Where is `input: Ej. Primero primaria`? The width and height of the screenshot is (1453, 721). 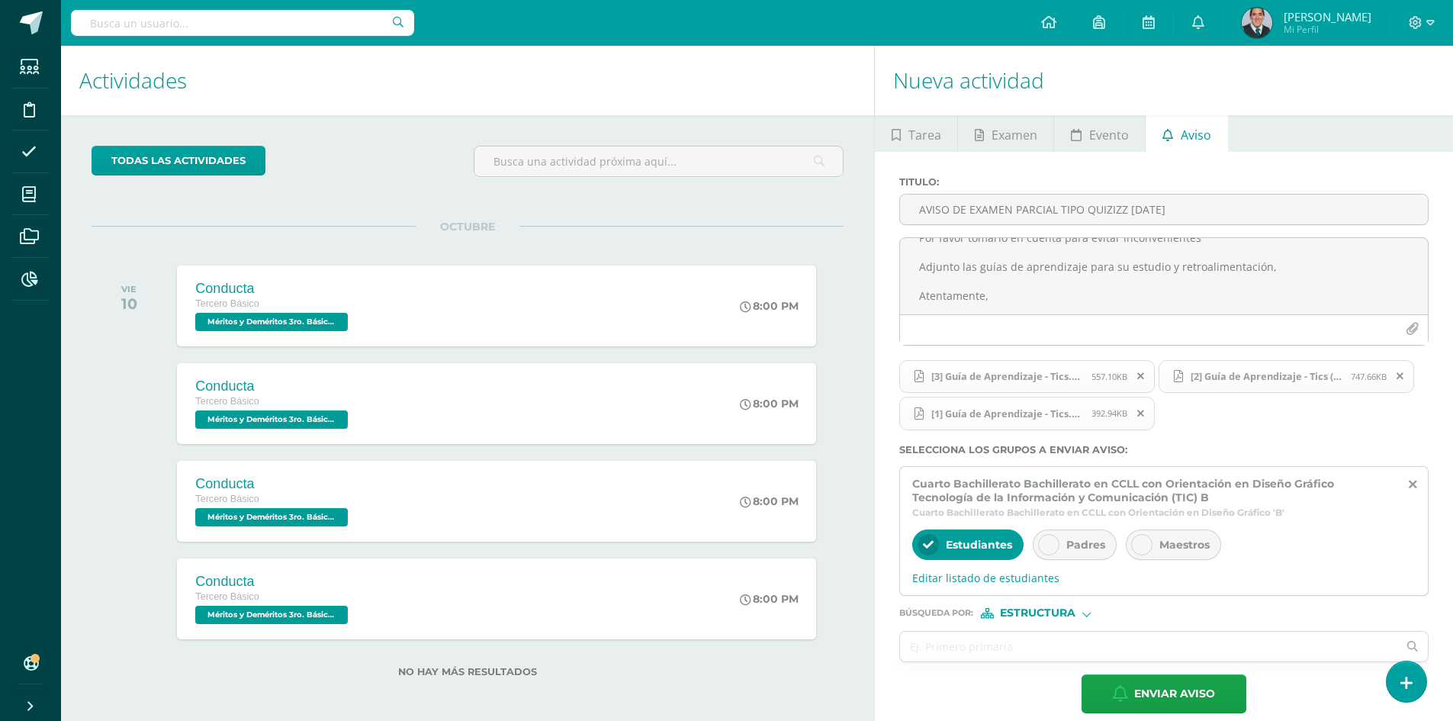
input: Ej. Primero primaria is located at coordinates (1149, 646).